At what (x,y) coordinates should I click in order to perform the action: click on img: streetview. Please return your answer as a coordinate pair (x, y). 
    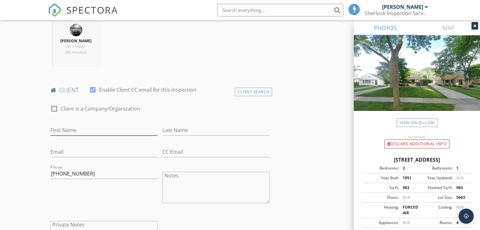
    Looking at the image, I should click on (417, 81).